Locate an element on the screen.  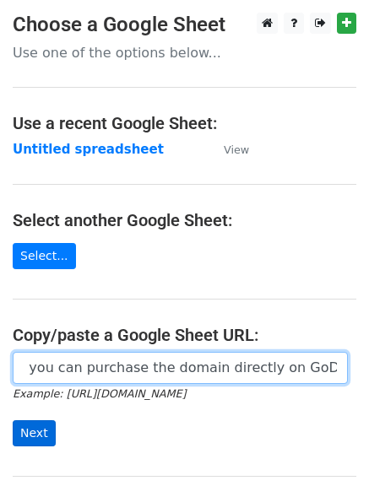
a: View is located at coordinates (228, 149).